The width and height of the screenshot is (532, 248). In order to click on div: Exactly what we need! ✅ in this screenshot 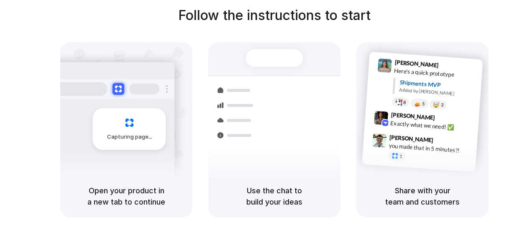, I will do `click(432, 126)`.